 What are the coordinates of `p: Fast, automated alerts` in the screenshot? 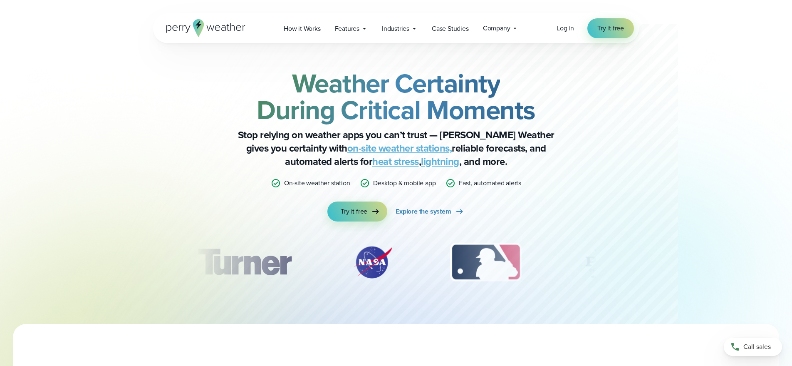 It's located at (490, 183).